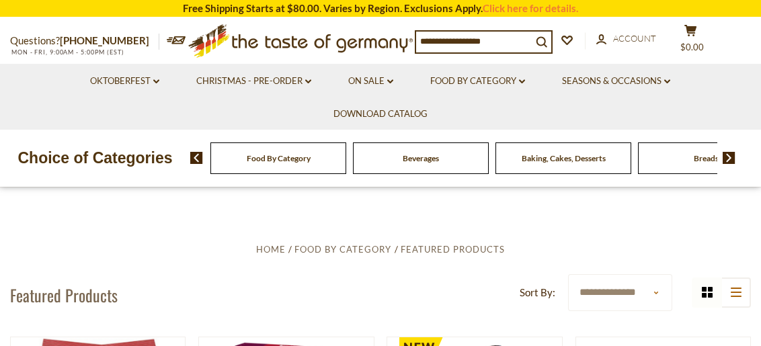  I want to click on a: Click here for details., so click(530, 8).